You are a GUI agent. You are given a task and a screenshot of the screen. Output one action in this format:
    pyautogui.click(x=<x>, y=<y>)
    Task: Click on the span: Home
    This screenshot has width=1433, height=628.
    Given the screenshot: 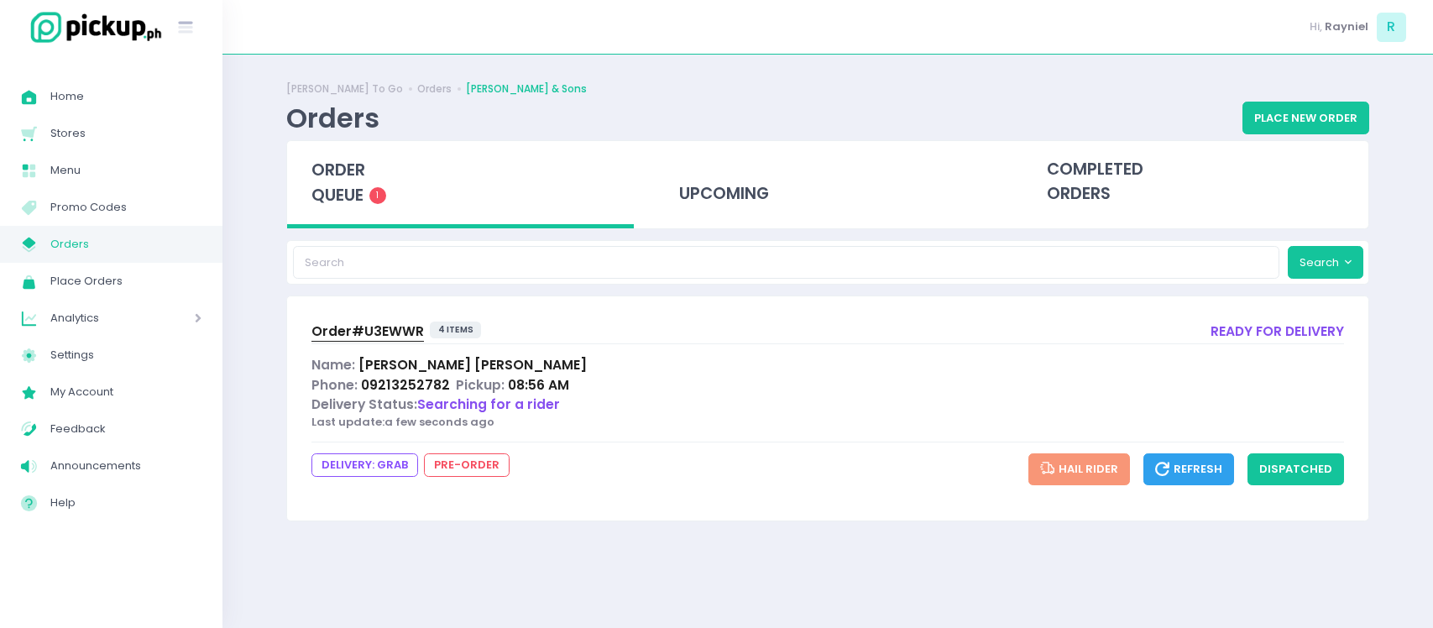 What is the action you would take?
    pyautogui.click(x=126, y=97)
    